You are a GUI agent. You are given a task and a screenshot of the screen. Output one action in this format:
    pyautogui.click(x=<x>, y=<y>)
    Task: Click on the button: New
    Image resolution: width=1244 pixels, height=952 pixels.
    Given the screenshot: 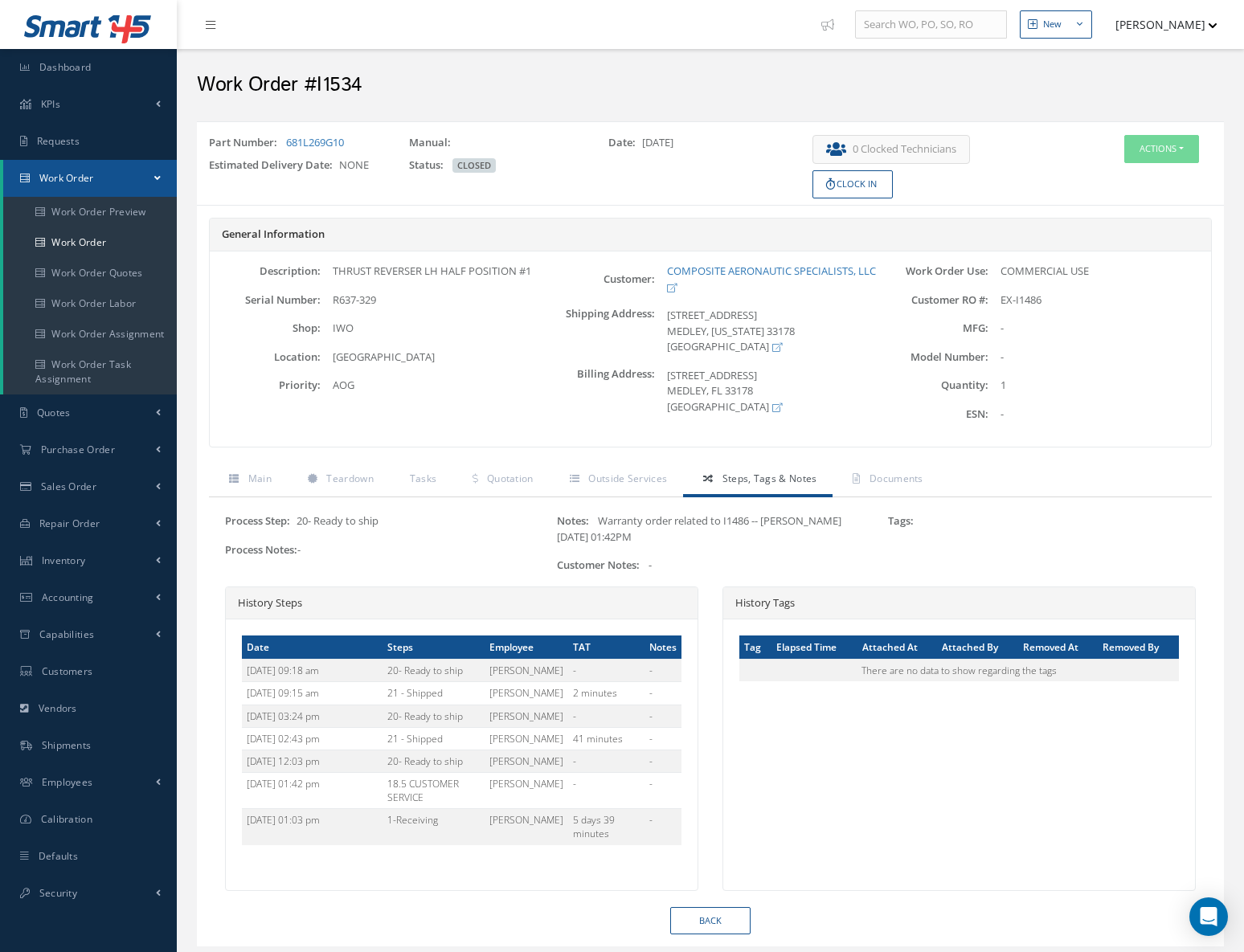 What is the action you would take?
    pyautogui.click(x=1056, y=24)
    